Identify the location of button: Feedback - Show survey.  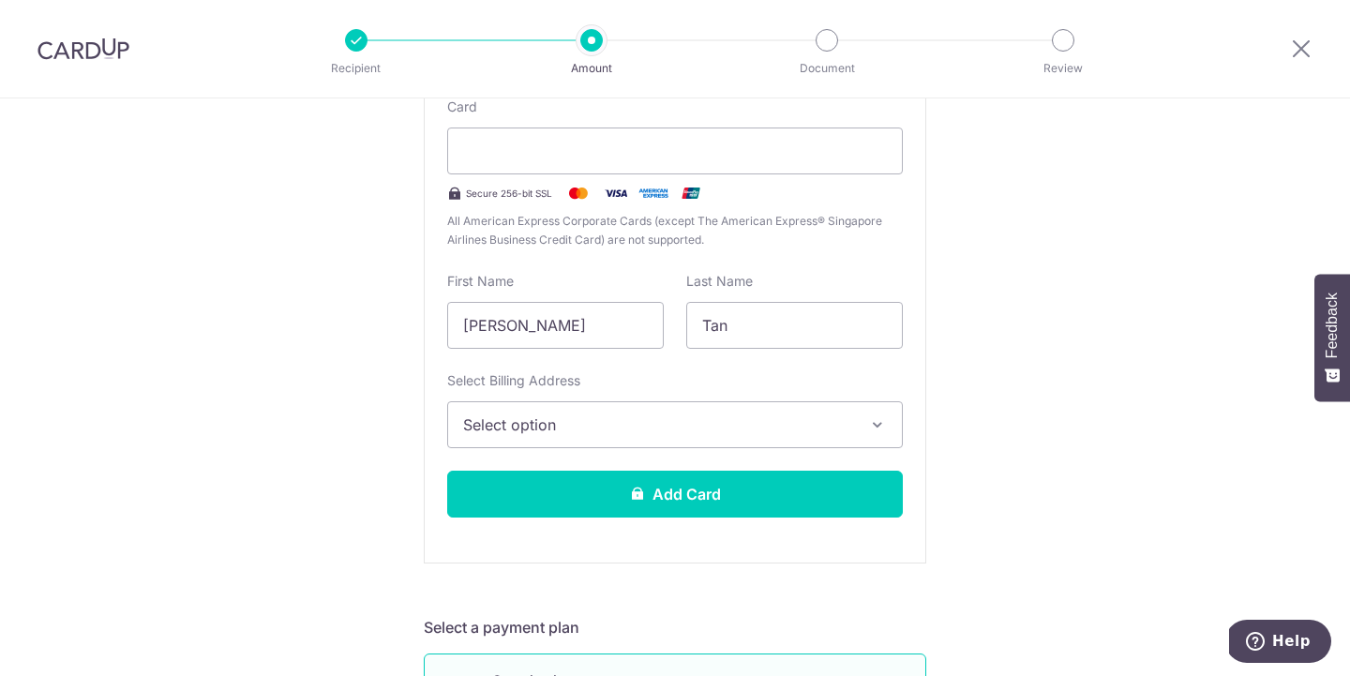
(1332, 338).